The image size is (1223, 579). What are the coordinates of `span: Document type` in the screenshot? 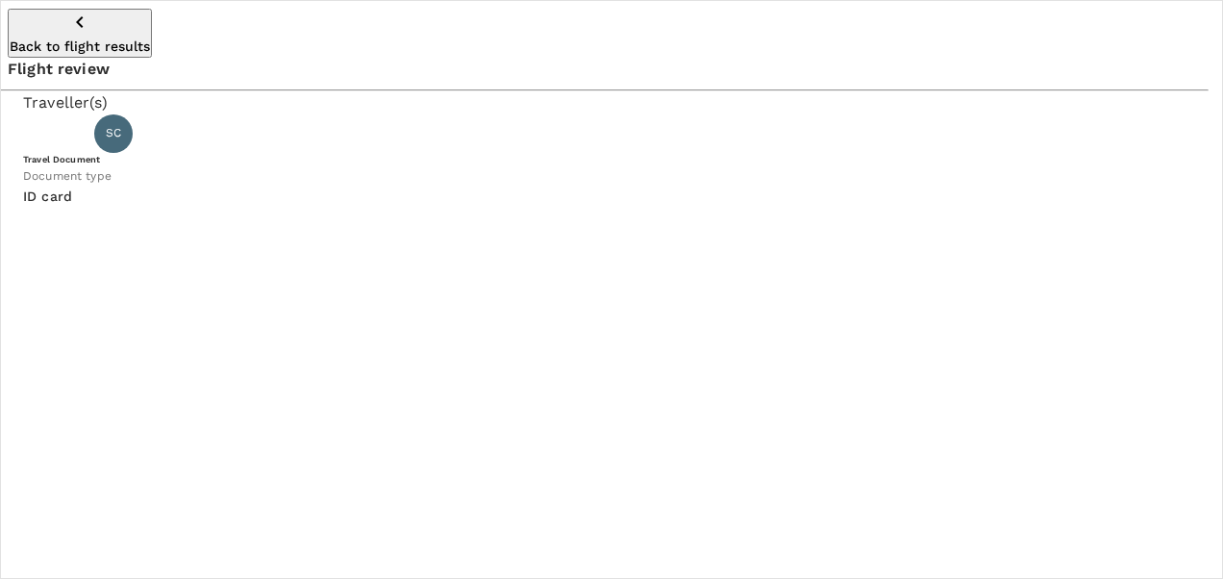 It's located at (67, 176).